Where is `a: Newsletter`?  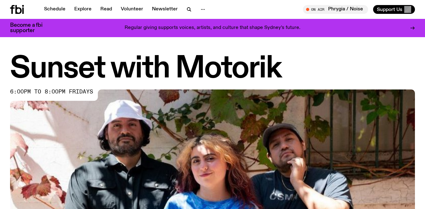
a: Newsletter is located at coordinates (165, 9).